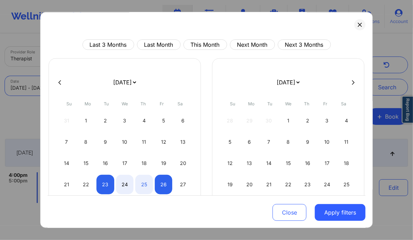 The height and width of the screenshot is (240, 413). What do you see at coordinates (144, 185) in the screenshot?
I see `div: Thu Sep 25 2025` at bounding box center [144, 185].